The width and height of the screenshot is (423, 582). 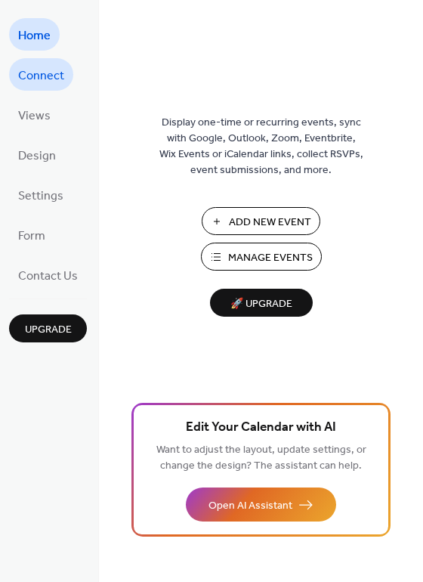 What do you see at coordinates (261, 221) in the screenshot?
I see `button: Add New Event` at bounding box center [261, 221].